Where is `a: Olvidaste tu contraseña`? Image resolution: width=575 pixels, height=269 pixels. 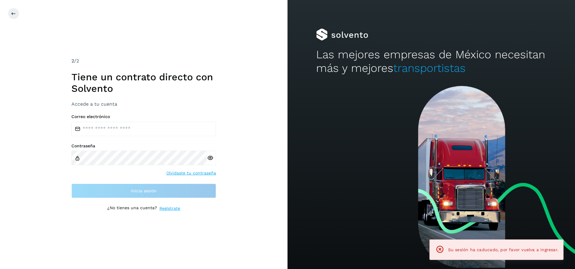
a: Olvidaste tu contraseña is located at coordinates (191, 173).